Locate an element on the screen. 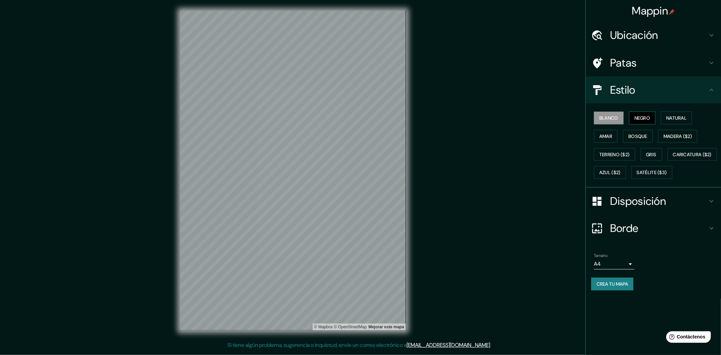 The height and width of the screenshot is (355, 721). a: Mapa de OpenStreet is located at coordinates (350, 327).